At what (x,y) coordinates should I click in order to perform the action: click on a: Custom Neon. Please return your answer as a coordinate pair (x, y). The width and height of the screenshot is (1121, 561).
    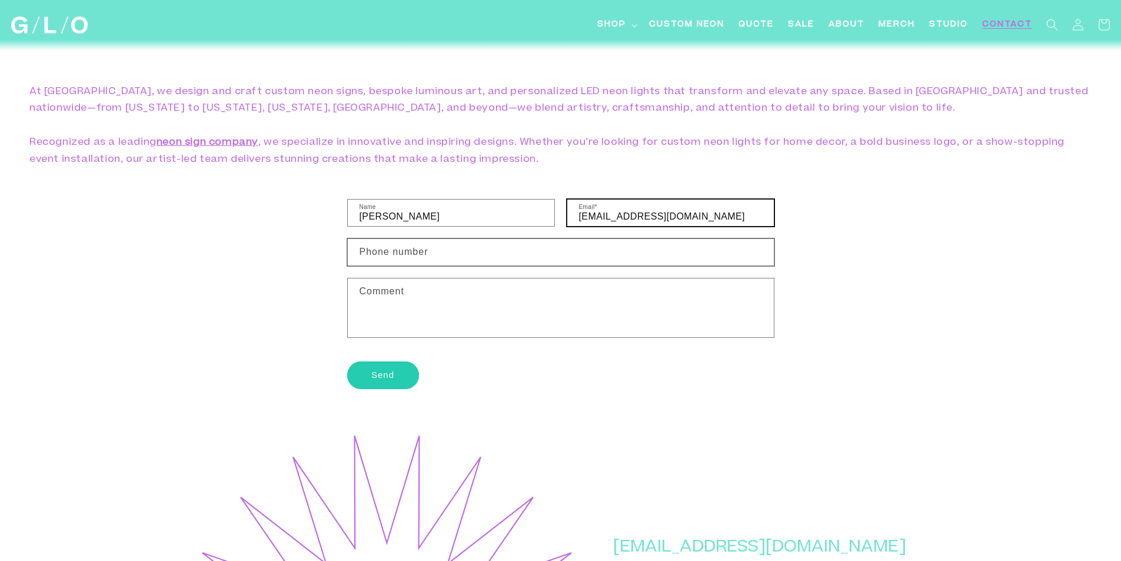
    Looking at the image, I should click on (687, 25).